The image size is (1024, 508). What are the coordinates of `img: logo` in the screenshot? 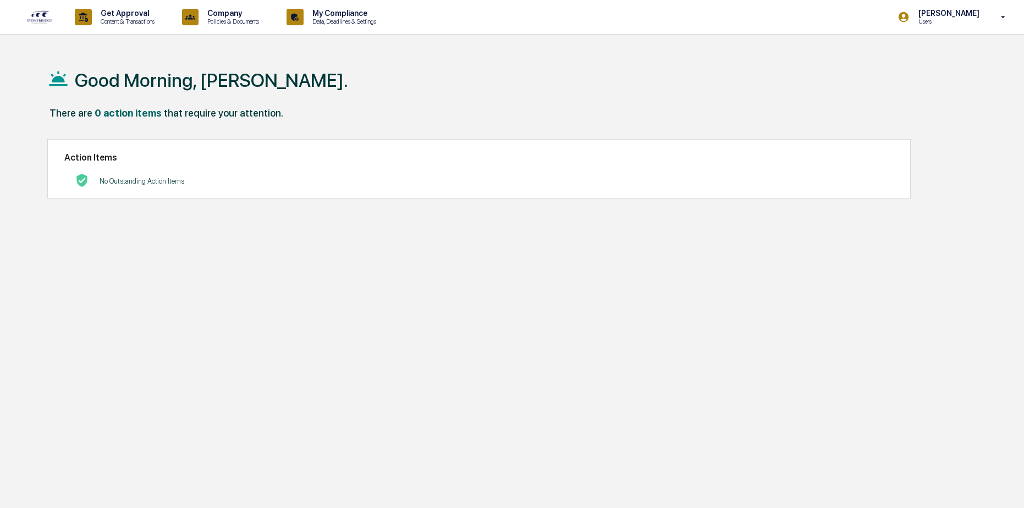 It's located at (40, 17).